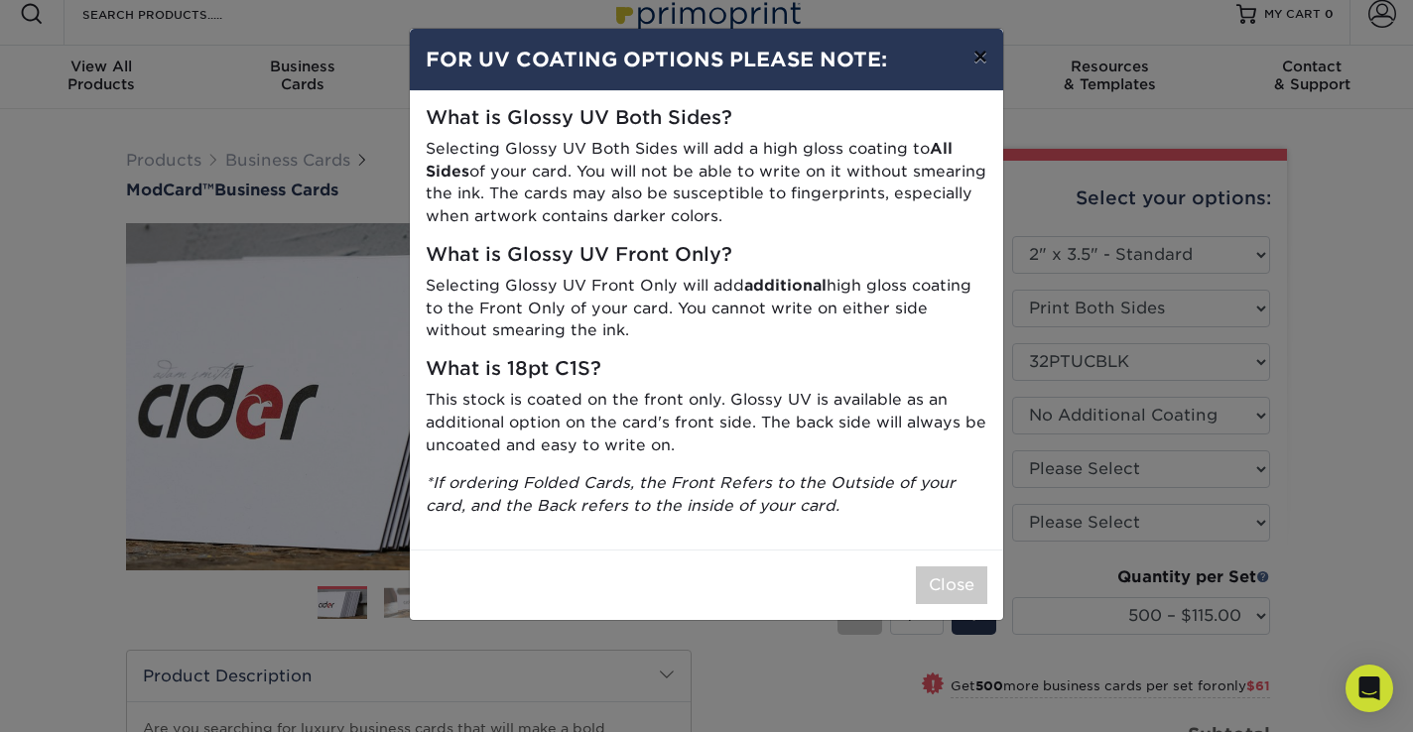 Image resolution: width=1413 pixels, height=732 pixels. What do you see at coordinates (1370, 689) in the screenshot?
I see `div: Open Intercom Messenger` at bounding box center [1370, 689].